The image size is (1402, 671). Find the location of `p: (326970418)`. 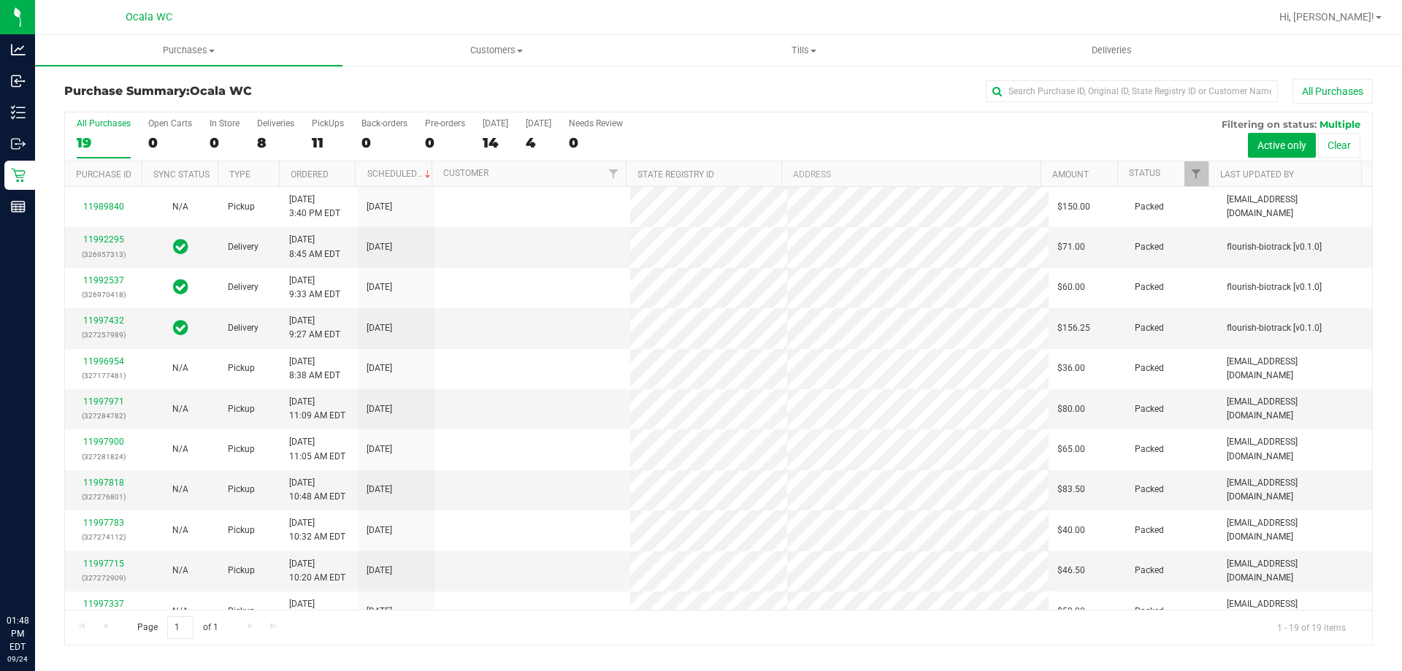

p: (326970418) is located at coordinates (103, 294).